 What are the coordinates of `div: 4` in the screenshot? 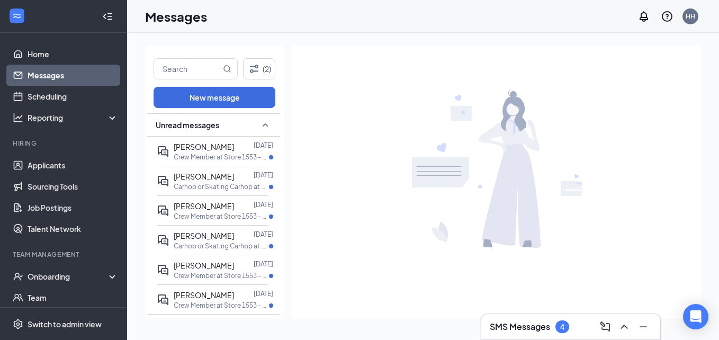 It's located at (562, 327).